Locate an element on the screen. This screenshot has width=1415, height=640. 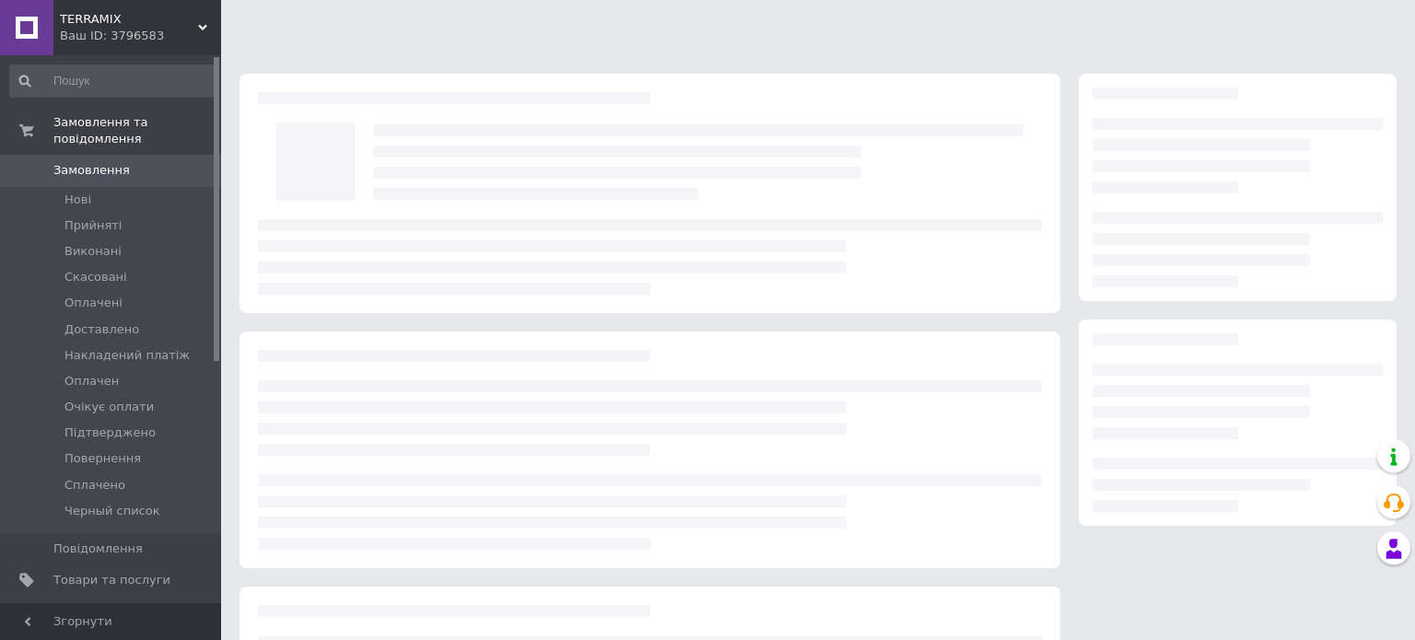
span: Товари та послуги is located at coordinates (111, 580).